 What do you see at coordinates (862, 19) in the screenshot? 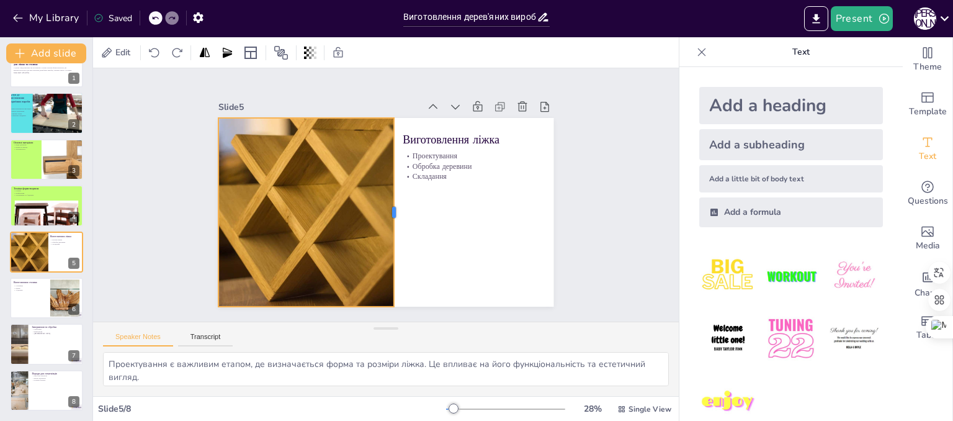
I see `button: Present` at bounding box center [862, 19].